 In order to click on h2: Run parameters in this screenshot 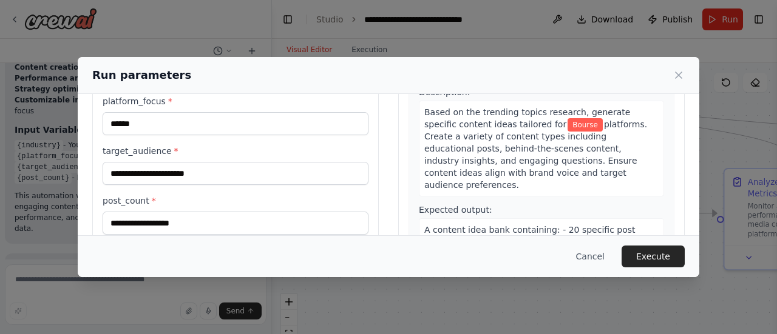, I will do `click(141, 75)`.